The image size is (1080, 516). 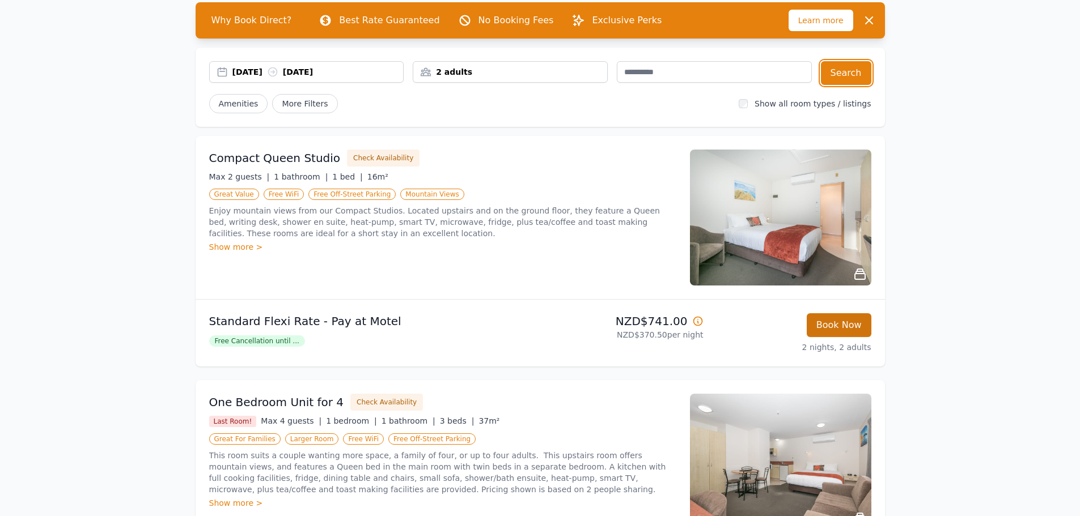 What do you see at coordinates (291, 421) in the screenshot?
I see `span: Max 4 guests |` at bounding box center [291, 421].